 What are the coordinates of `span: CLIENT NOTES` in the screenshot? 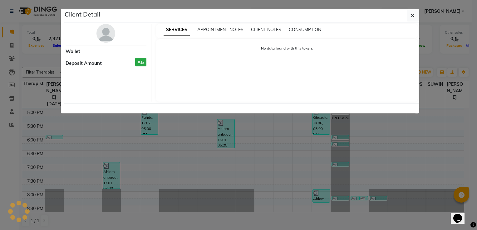 It's located at (266, 30).